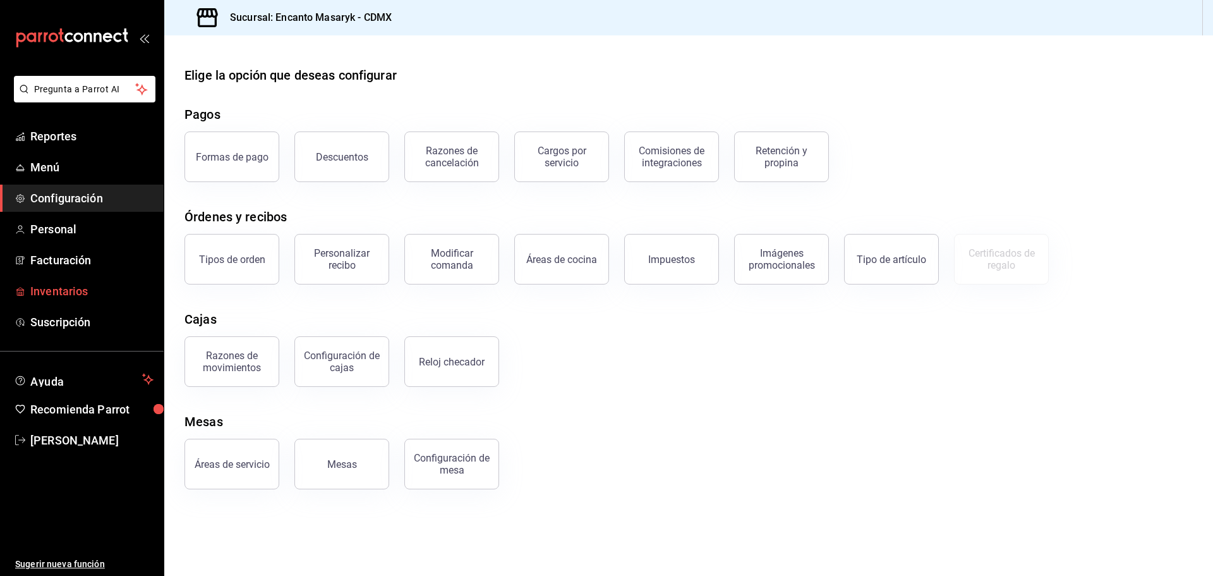 Image resolution: width=1213 pixels, height=576 pixels. What do you see at coordinates (452, 362) in the screenshot?
I see `button: Reloj checador` at bounding box center [452, 362].